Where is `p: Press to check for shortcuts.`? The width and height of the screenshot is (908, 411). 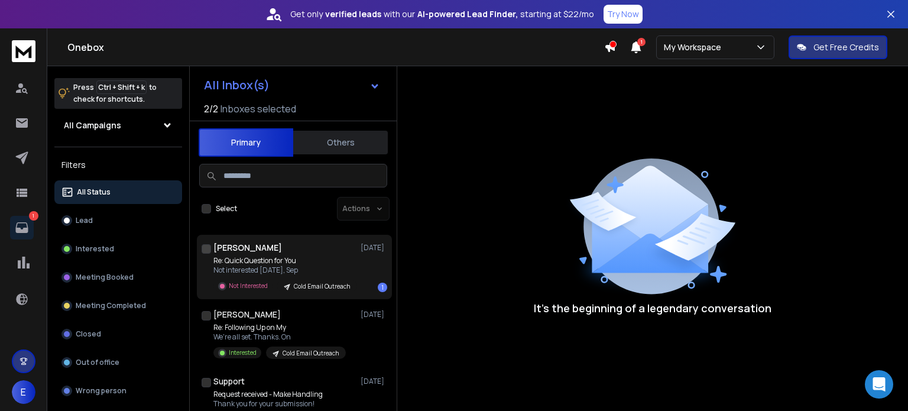
p: Press to check for shortcuts. is located at coordinates (115, 93).